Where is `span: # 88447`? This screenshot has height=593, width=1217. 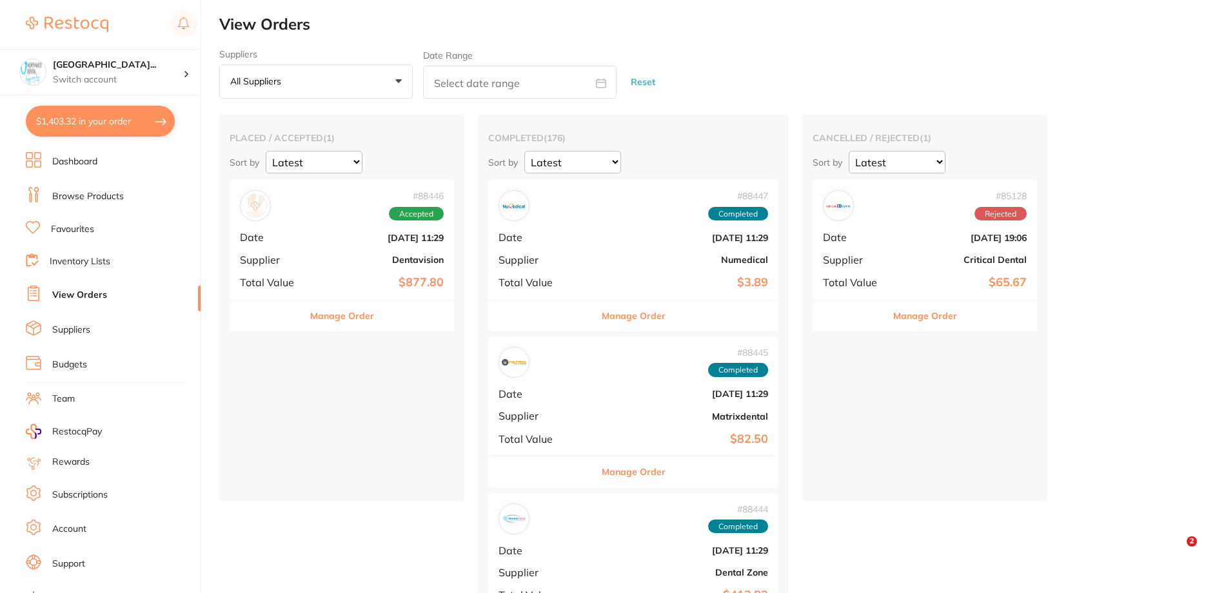 span: # 88447 is located at coordinates (738, 196).